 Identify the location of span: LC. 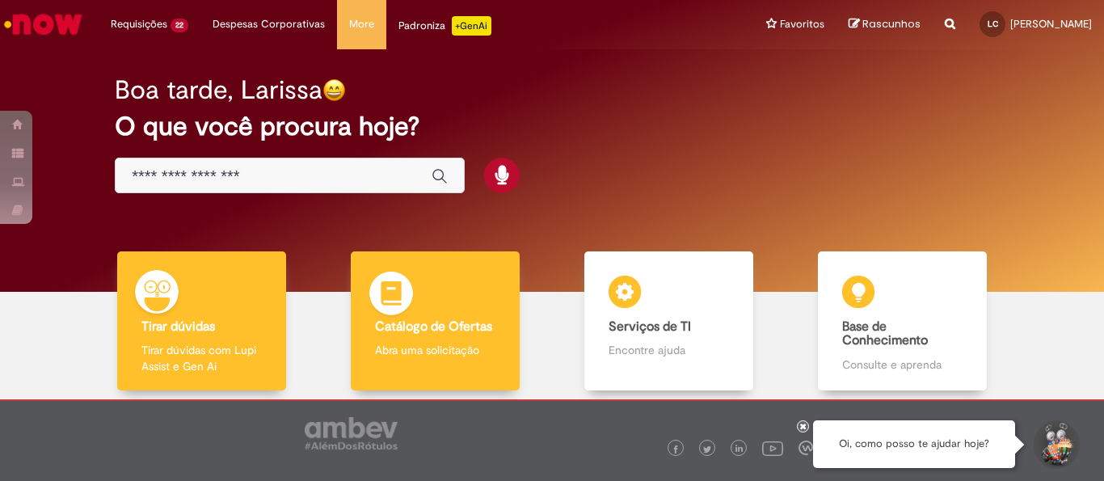
(992, 23).